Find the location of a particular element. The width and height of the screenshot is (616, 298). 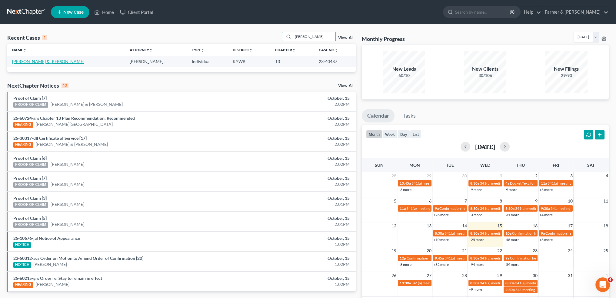

span: Mon is located at coordinates (415, 165).